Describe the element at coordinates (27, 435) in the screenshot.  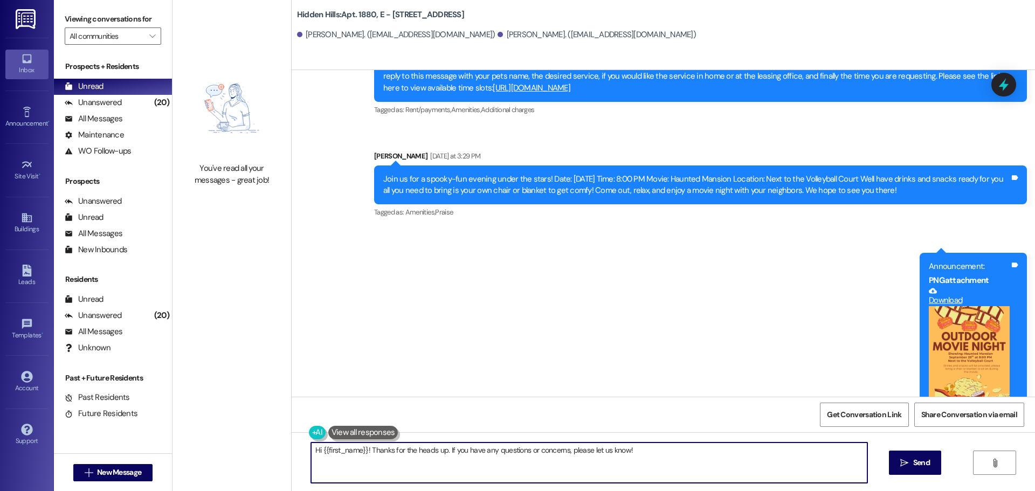
I see `a: Support` at that location.